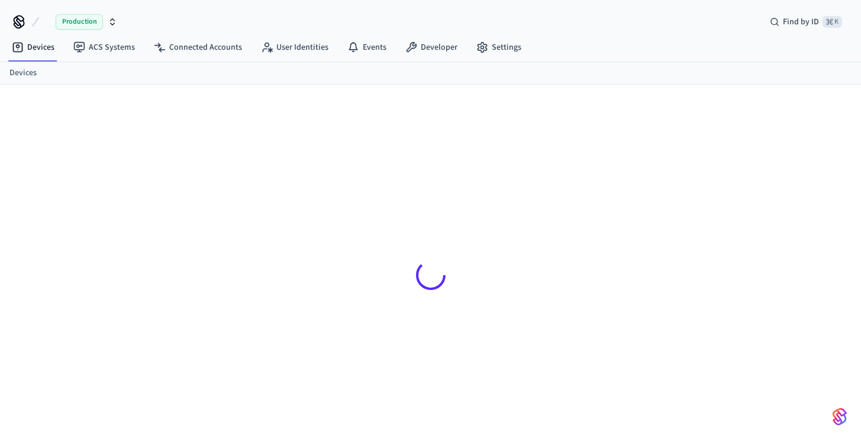  What do you see at coordinates (499, 47) in the screenshot?
I see `a: Settings` at bounding box center [499, 47].